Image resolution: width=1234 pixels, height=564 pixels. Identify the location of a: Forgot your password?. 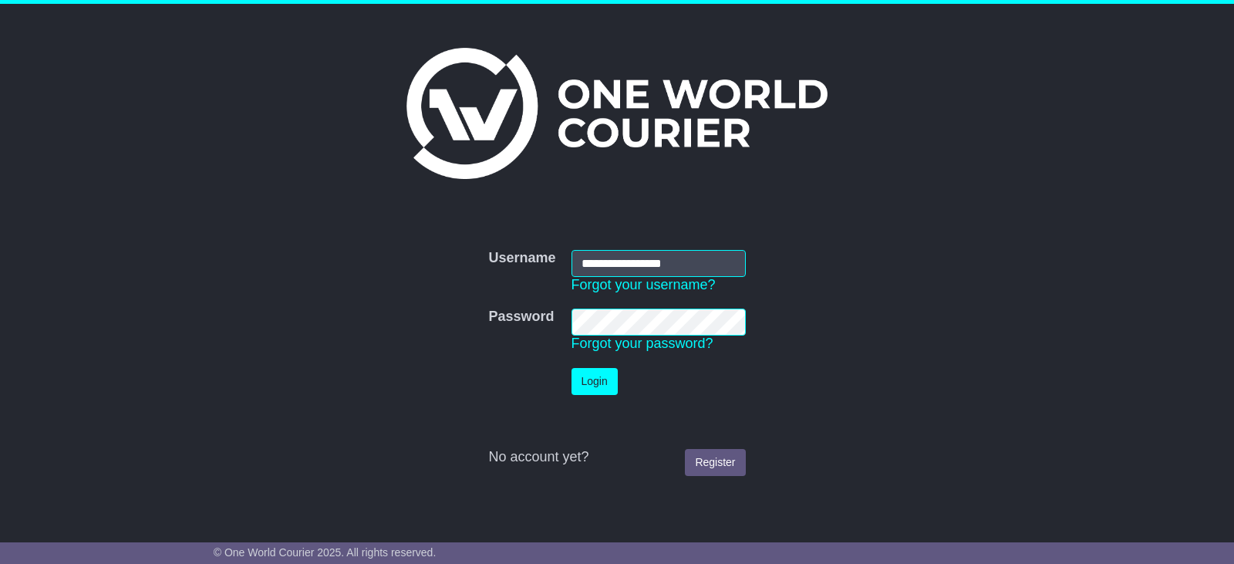
(642, 343).